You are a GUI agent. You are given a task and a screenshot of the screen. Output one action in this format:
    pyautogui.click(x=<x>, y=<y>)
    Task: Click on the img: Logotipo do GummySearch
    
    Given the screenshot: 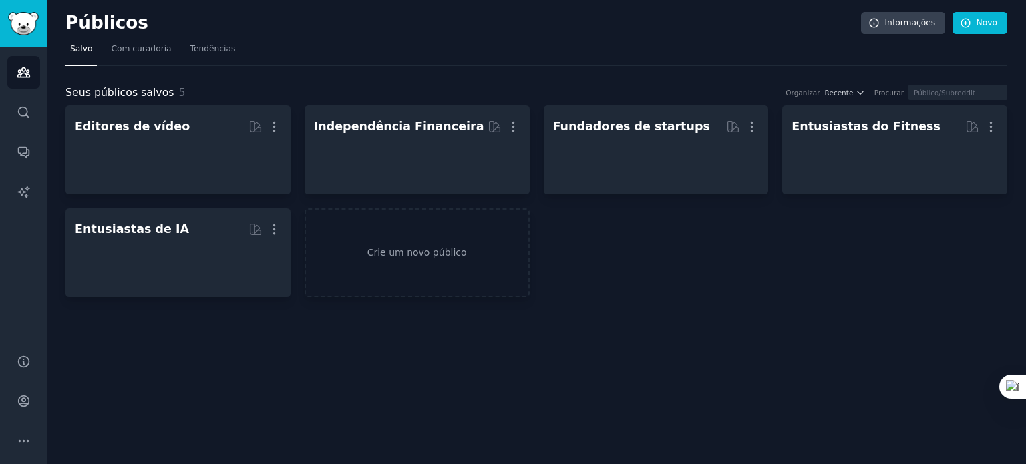 What is the action you would take?
    pyautogui.click(x=23, y=23)
    